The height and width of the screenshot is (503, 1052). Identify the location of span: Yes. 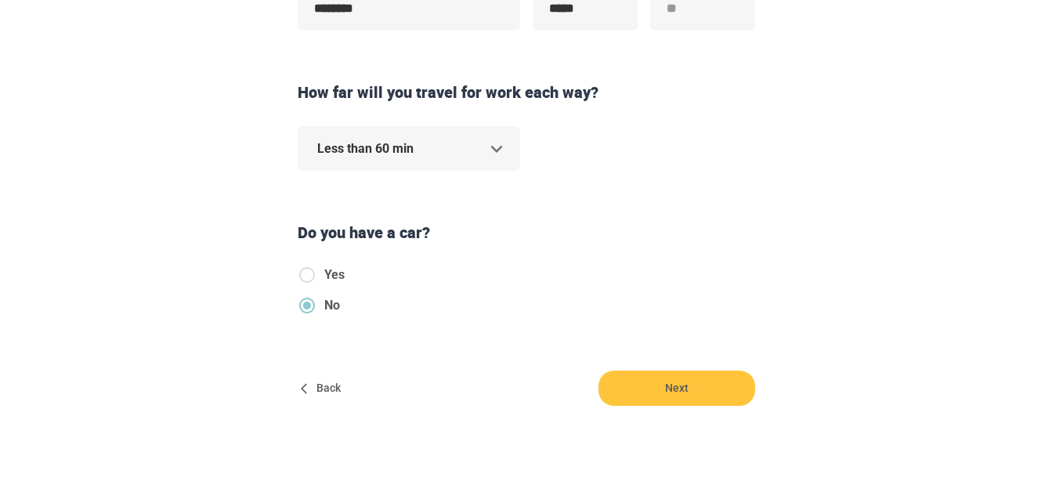
(334, 275).